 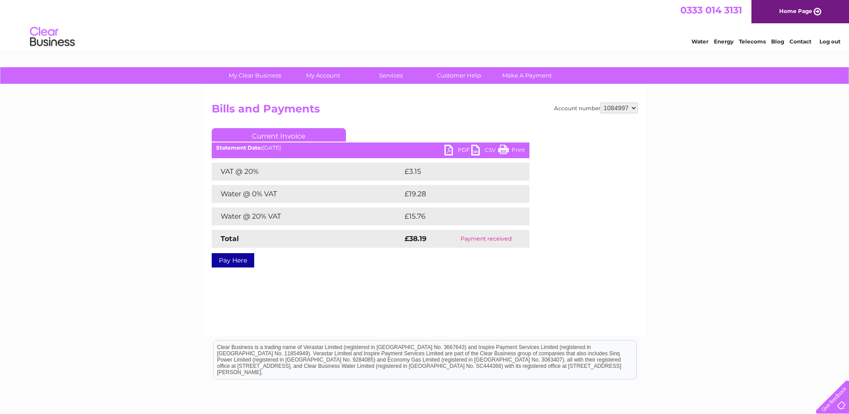 What do you see at coordinates (230, 238) in the screenshot?
I see `strong: Total` at bounding box center [230, 238].